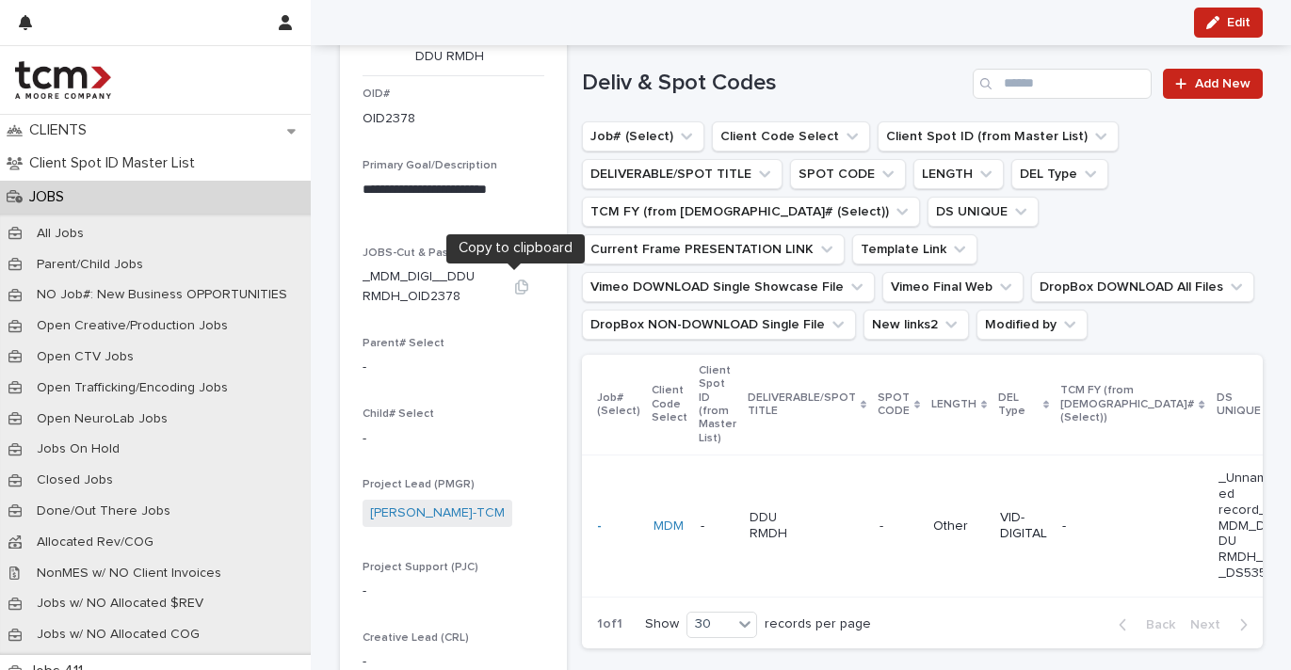 The width and height of the screenshot is (1291, 670). I want to click on p: Client Code Select, so click(669, 404).